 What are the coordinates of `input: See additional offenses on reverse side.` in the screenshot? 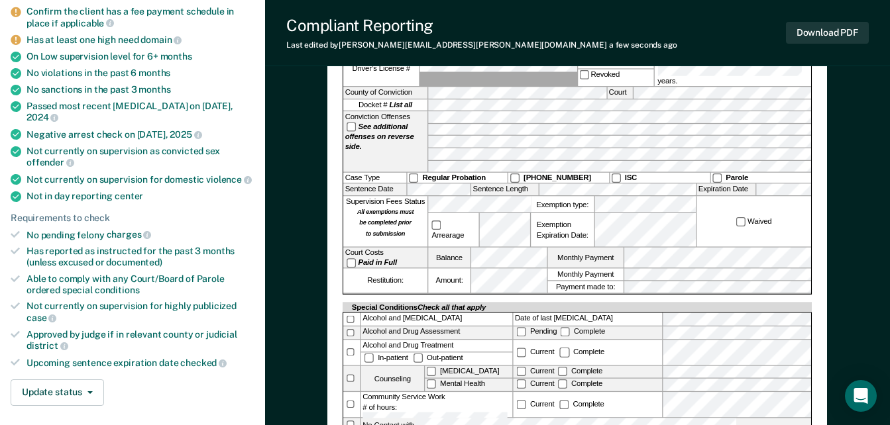 It's located at (351, 127).